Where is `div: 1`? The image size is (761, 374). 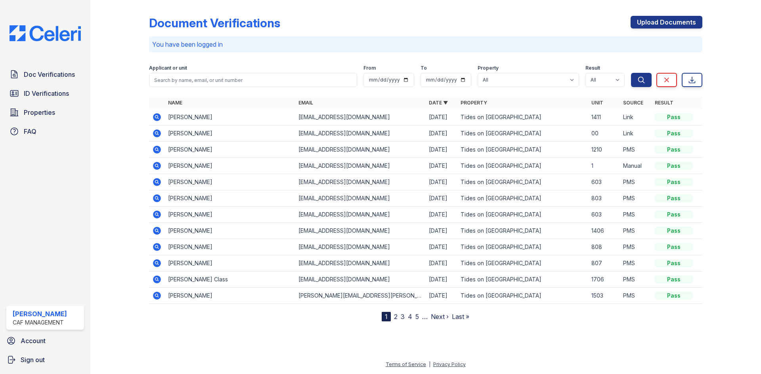 div: 1 is located at coordinates (386, 317).